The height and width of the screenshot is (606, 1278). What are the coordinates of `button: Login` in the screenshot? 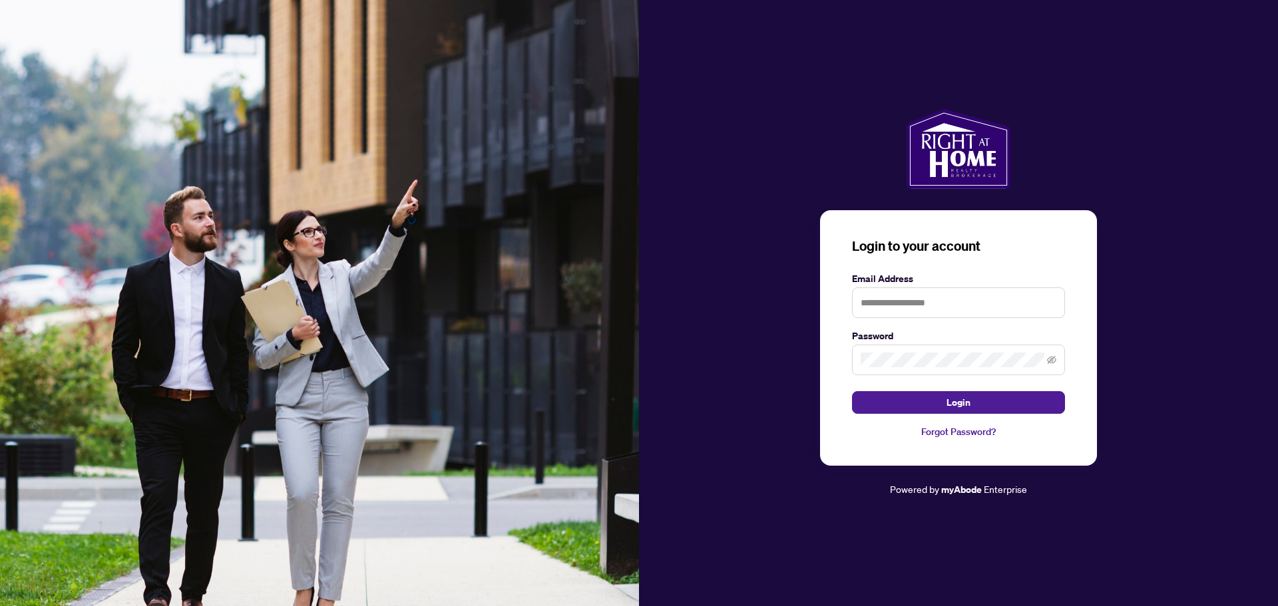 It's located at (958, 403).